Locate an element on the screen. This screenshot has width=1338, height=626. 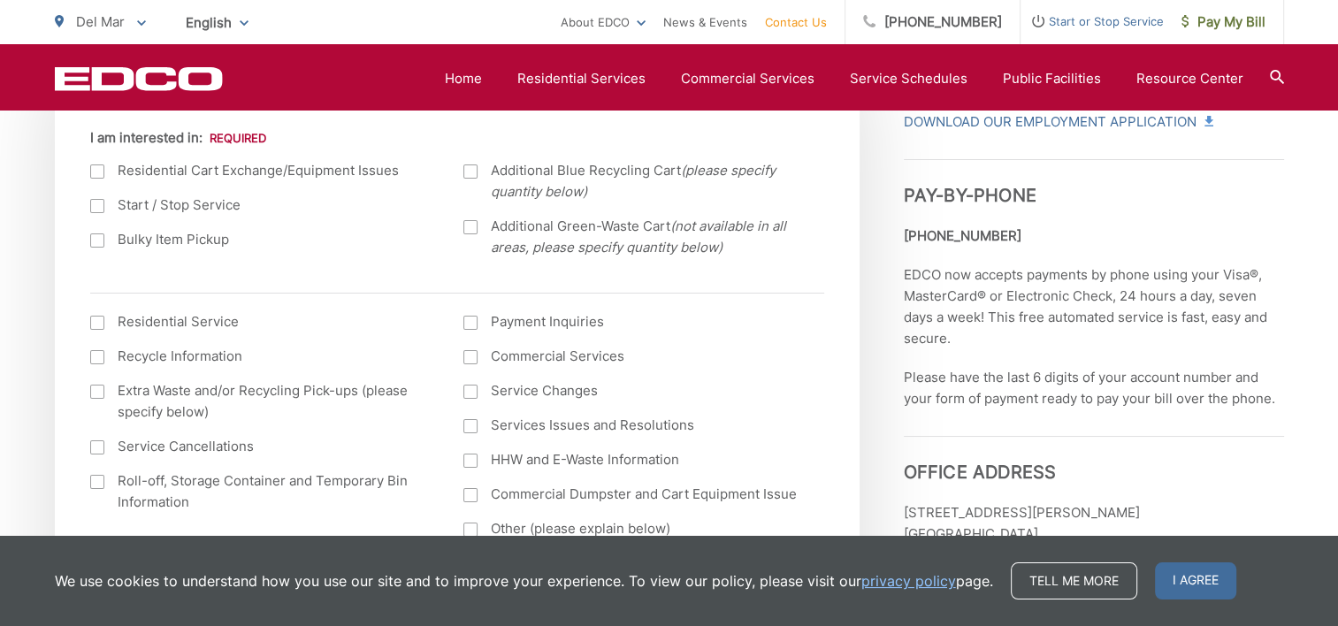
span: Additional Blue Recycling Cart is located at coordinates (647, 181).